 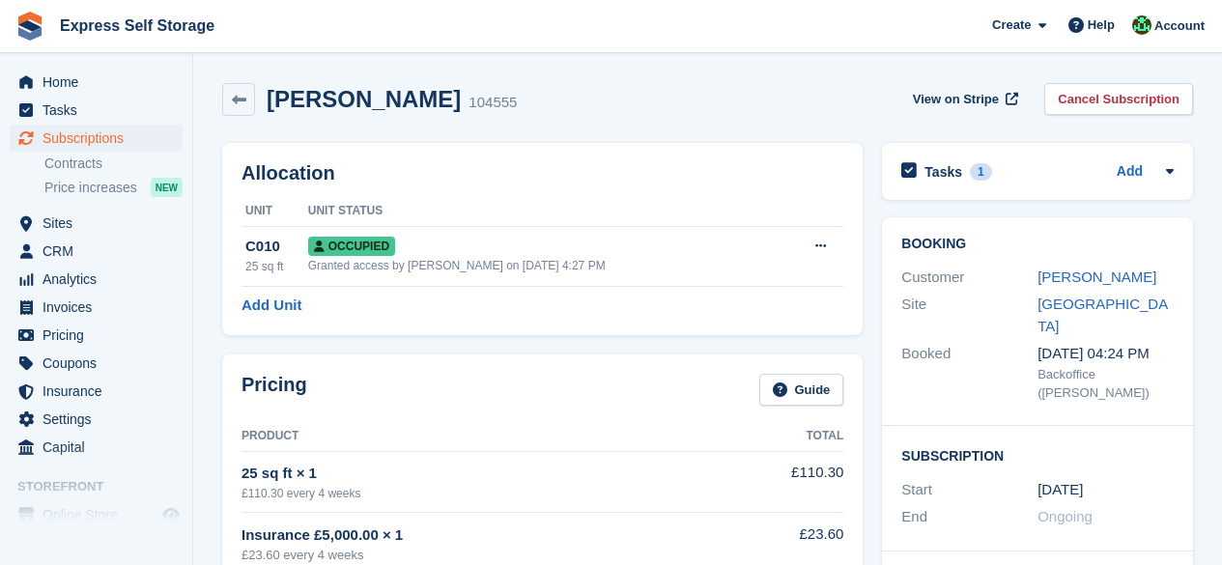 What do you see at coordinates (486, 494) in the screenshot?
I see `div: £110.30 every 4 weeks` at bounding box center [486, 494].